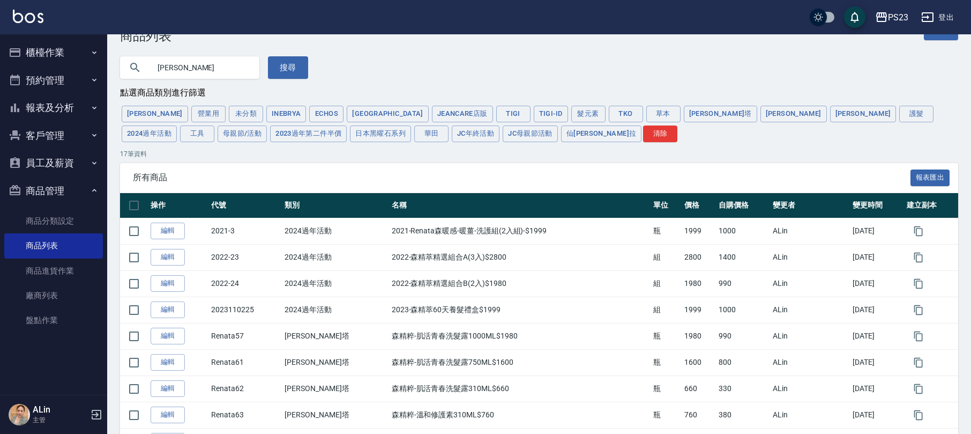  I want to click on button: 未分類, so click(246, 114).